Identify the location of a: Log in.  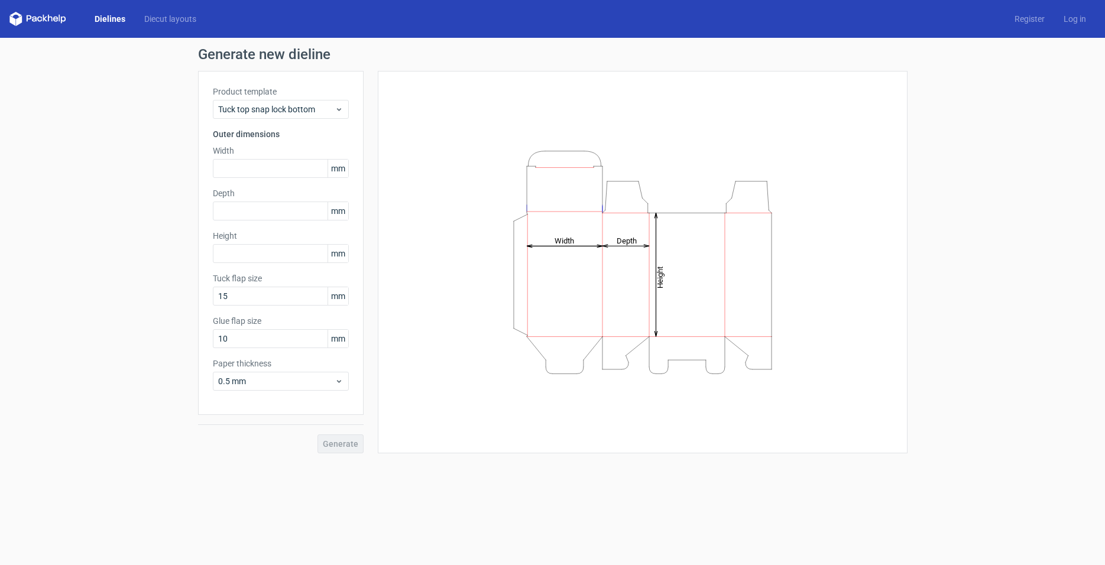
(1075, 19).